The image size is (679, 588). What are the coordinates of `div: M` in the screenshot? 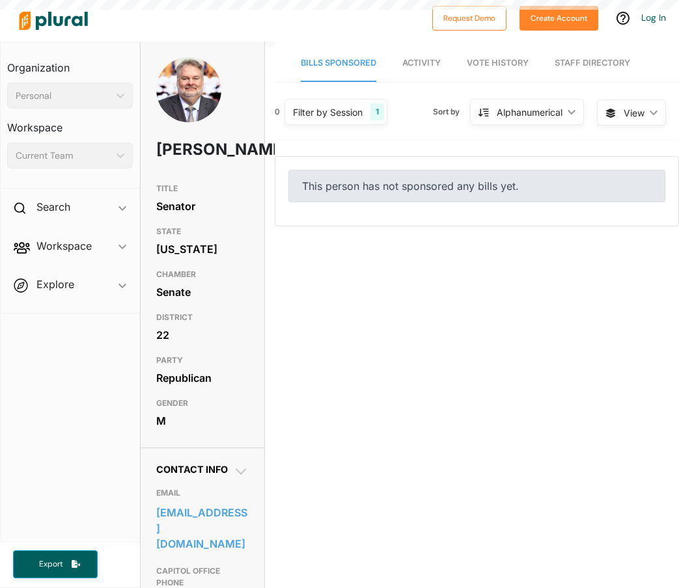 It's located at (202, 421).